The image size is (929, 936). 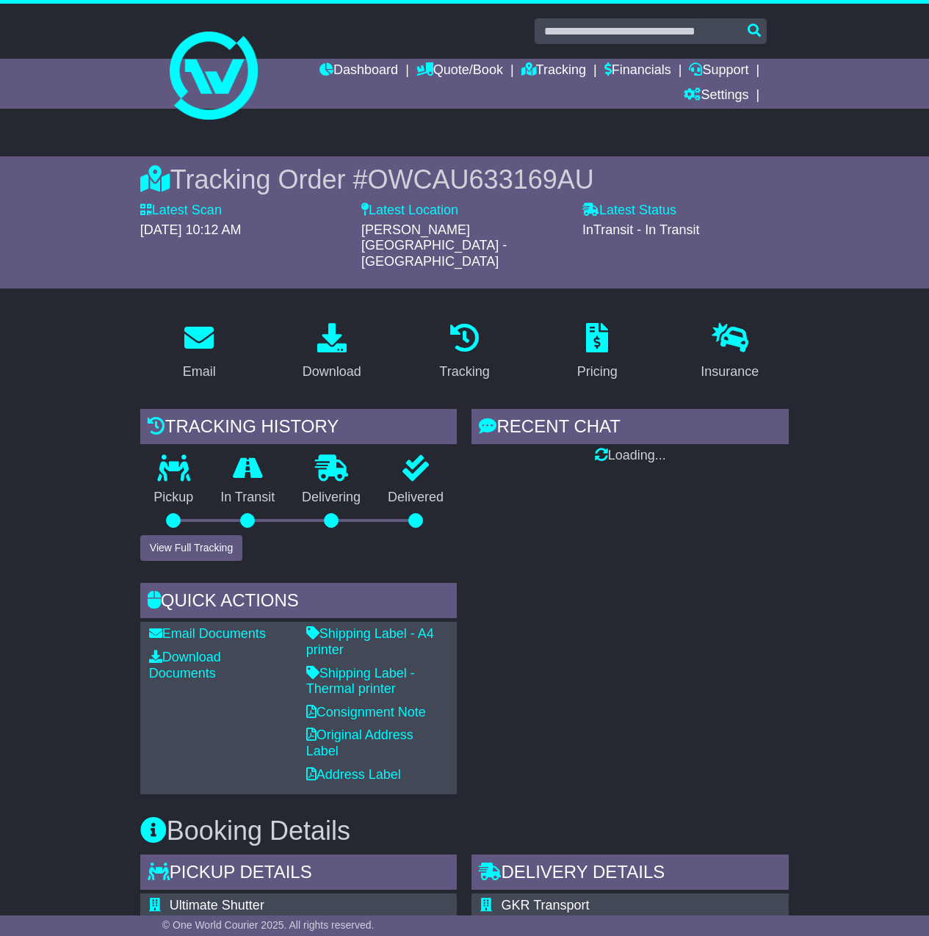 I want to click on a: Dashboard, so click(x=358, y=71).